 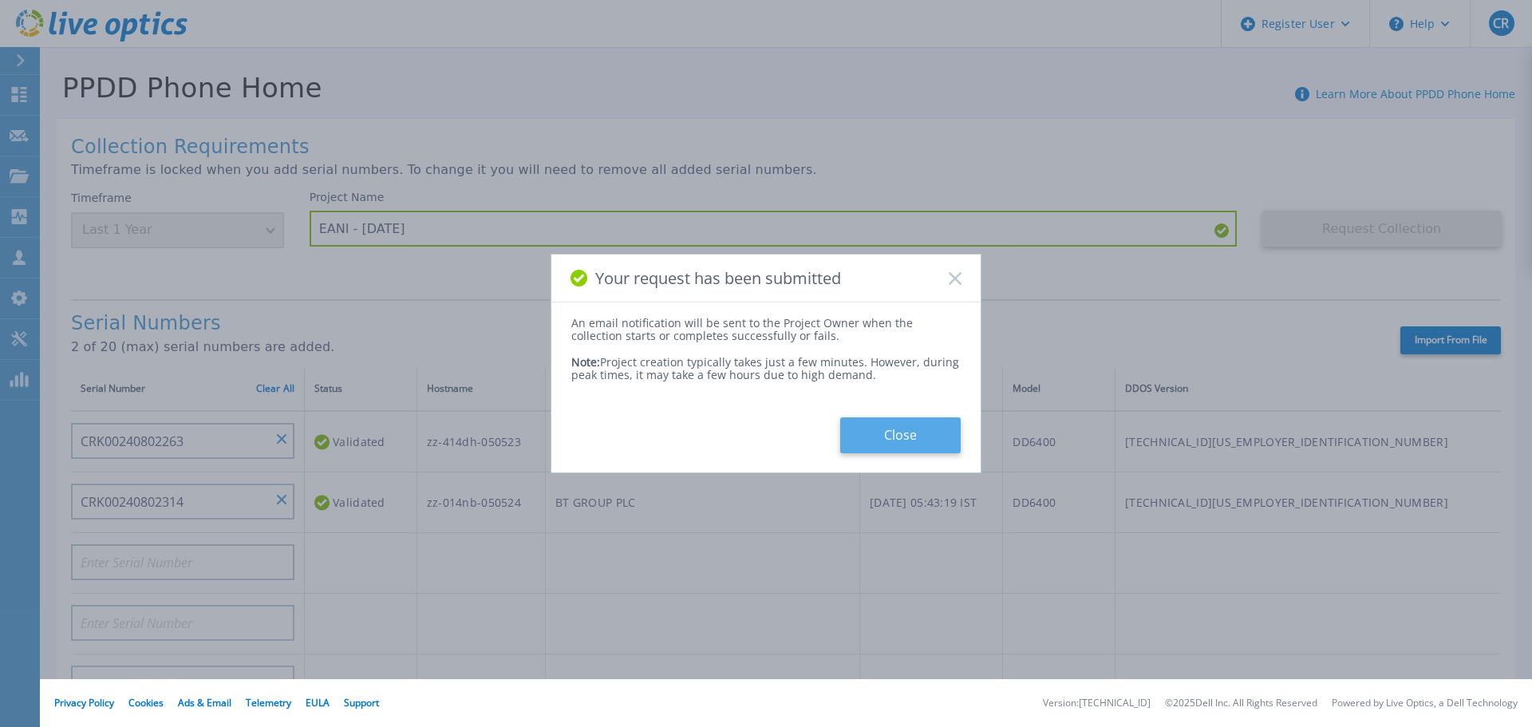 I want to click on li: Powered by Live Optics, a Dell Technology, so click(x=1424, y=703).